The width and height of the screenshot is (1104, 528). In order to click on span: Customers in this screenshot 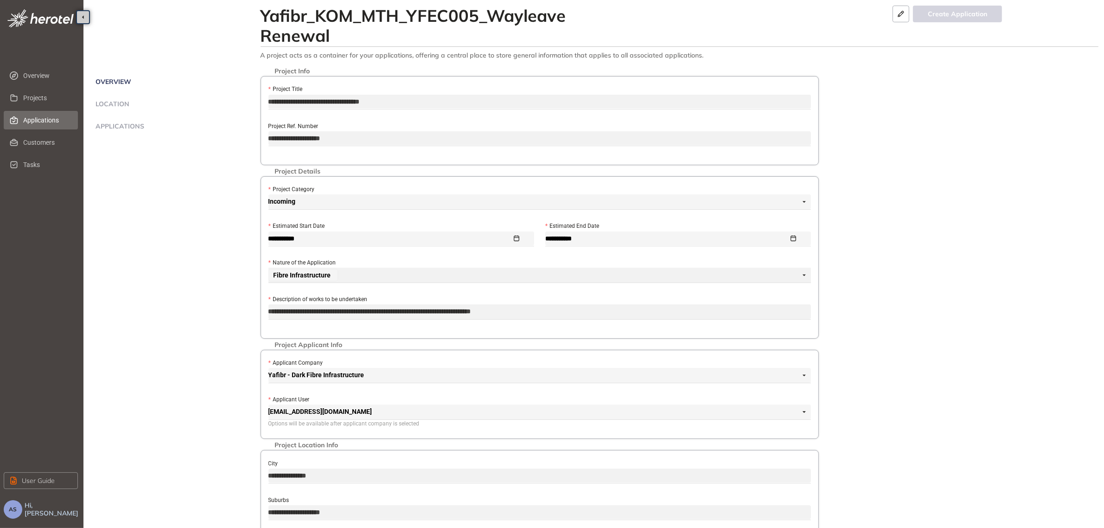, I will do `click(47, 142)`.